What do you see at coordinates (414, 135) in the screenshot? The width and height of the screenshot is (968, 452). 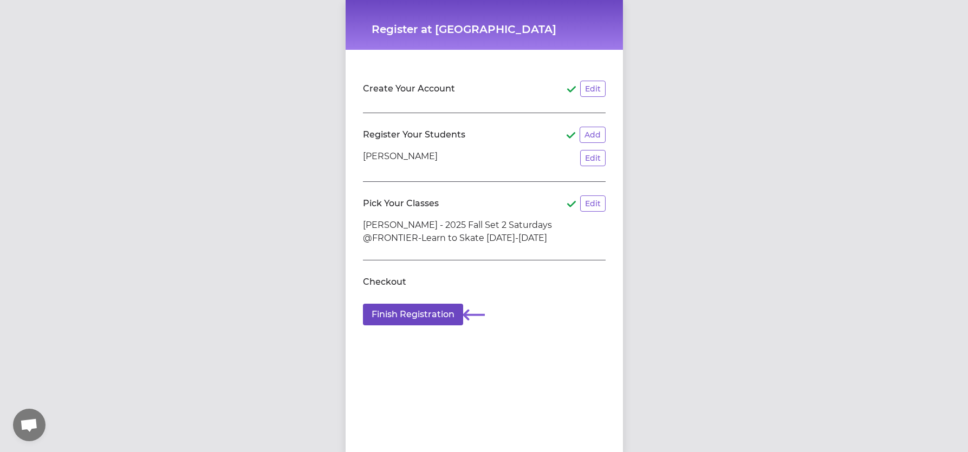 I see `h2: Register Your Students` at bounding box center [414, 135].